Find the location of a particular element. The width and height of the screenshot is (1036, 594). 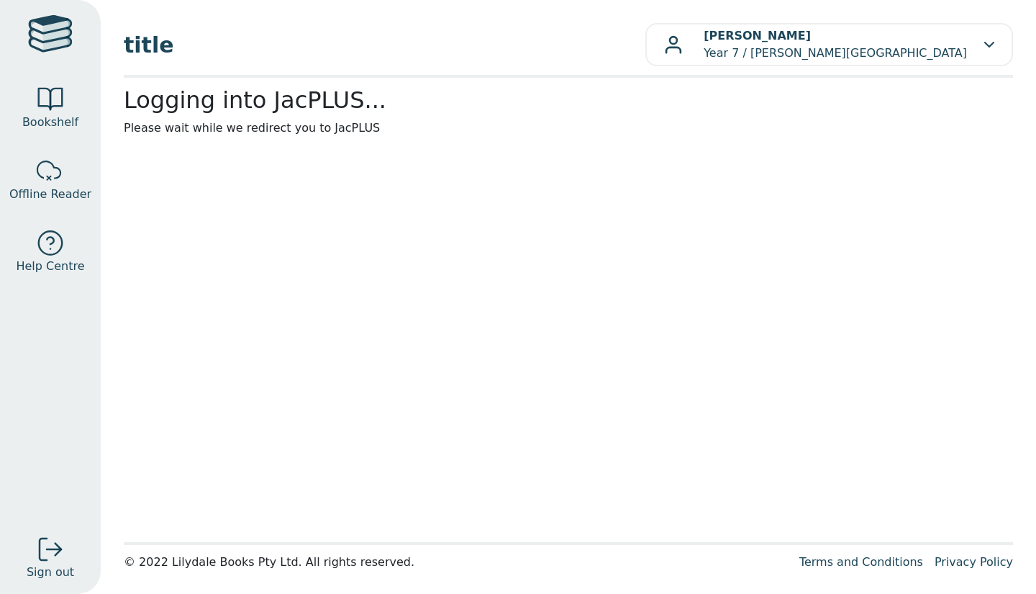

span: Bookshelf is located at coordinates (50, 122).